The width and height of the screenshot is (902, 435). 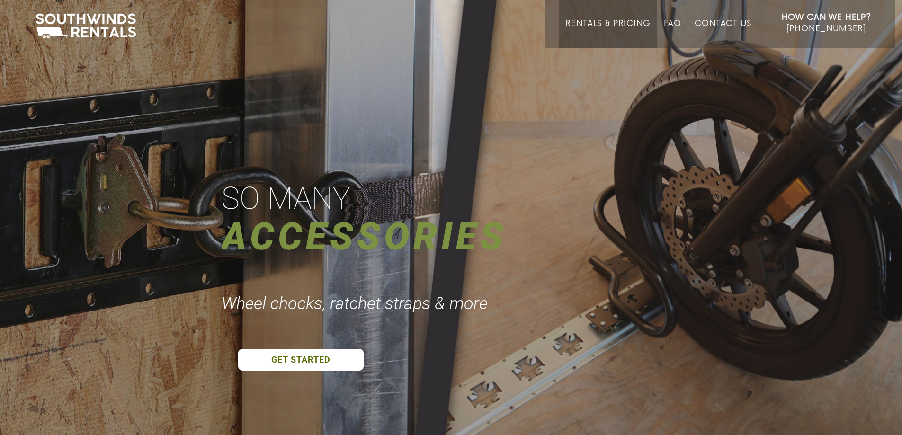 What do you see at coordinates (357, 303) in the screenshot?
I see `div: Wheel chocks, ratchet straps & more` at bounding box center [357, 303].